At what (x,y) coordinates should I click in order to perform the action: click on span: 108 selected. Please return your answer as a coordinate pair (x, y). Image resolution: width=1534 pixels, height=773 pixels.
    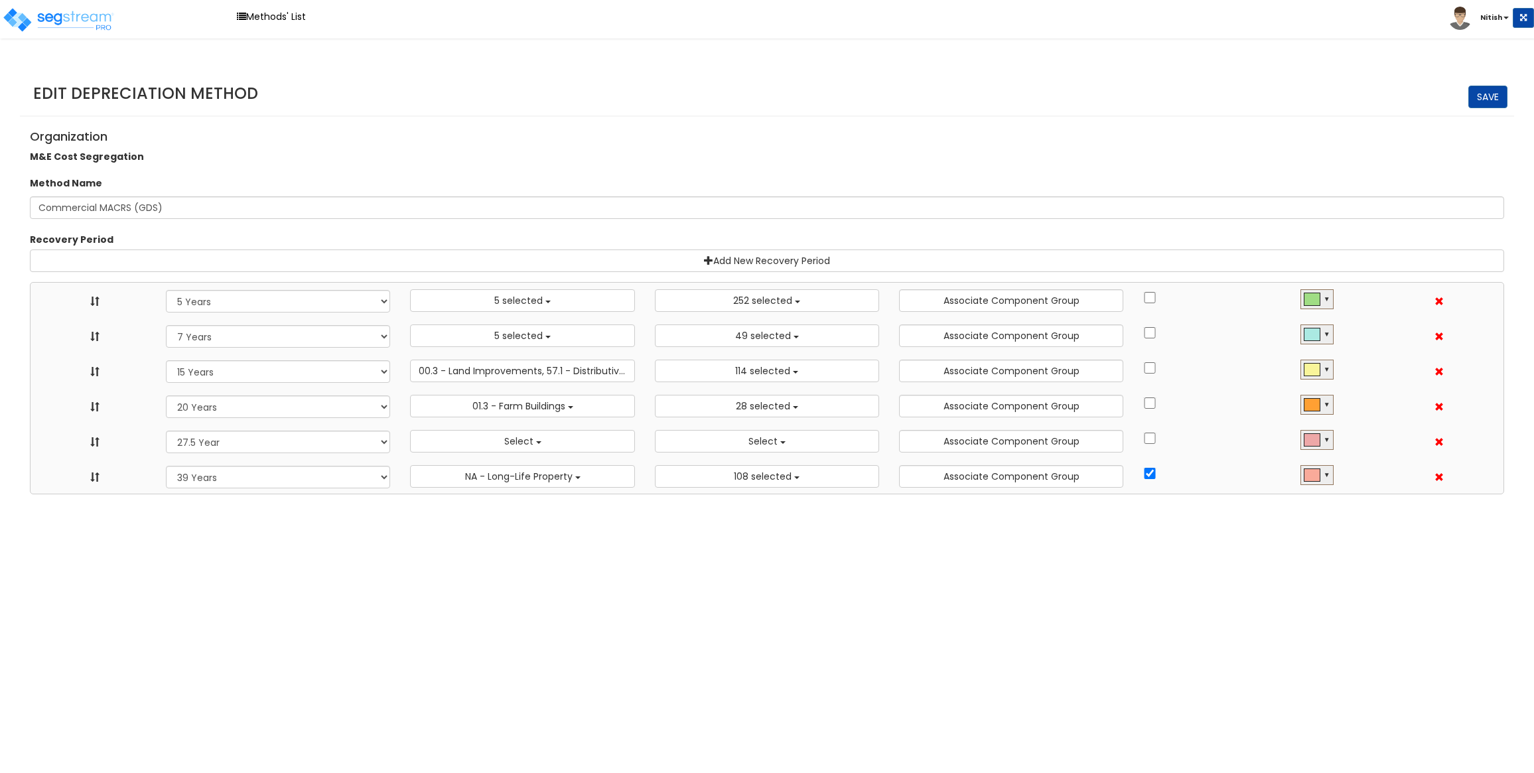
    Looking at the image, I should click on (762, 476).